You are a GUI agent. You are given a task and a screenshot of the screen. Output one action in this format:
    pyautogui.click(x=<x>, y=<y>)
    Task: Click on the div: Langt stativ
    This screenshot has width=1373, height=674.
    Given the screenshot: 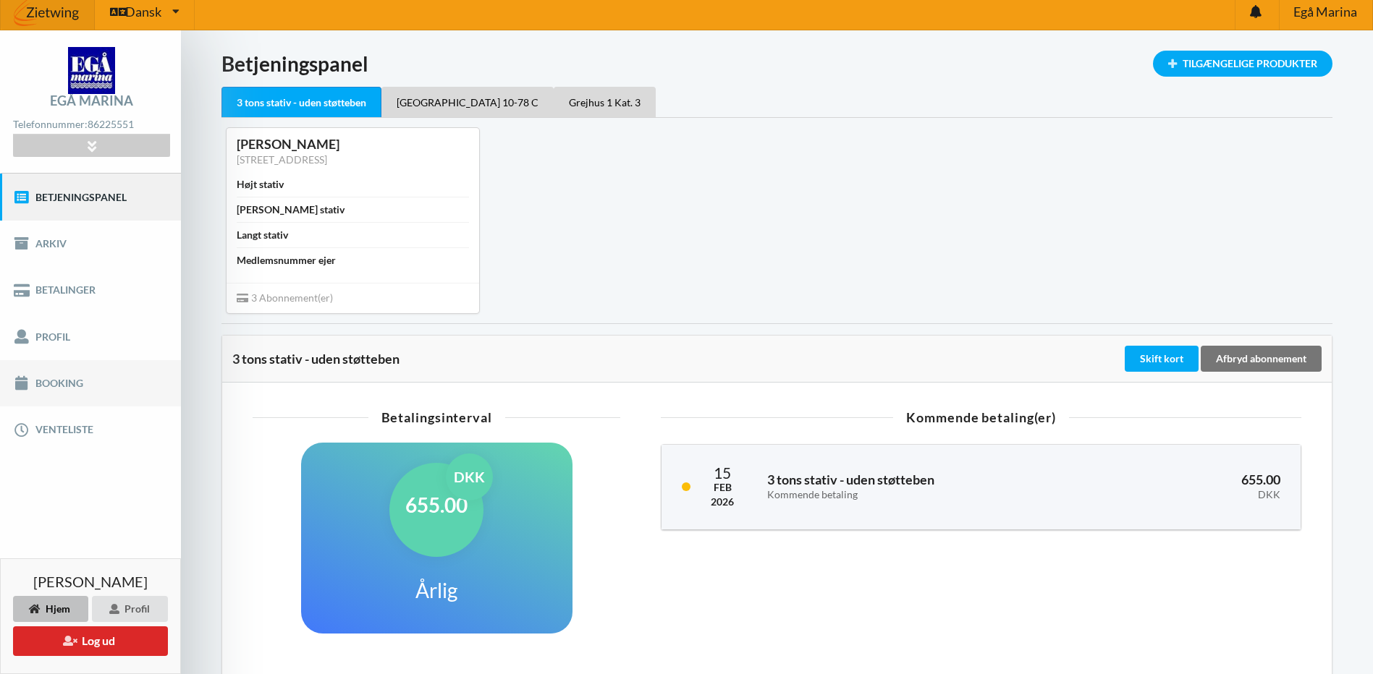 What is the action you would take?
    pyautogui.click(x=262, y=235)
    